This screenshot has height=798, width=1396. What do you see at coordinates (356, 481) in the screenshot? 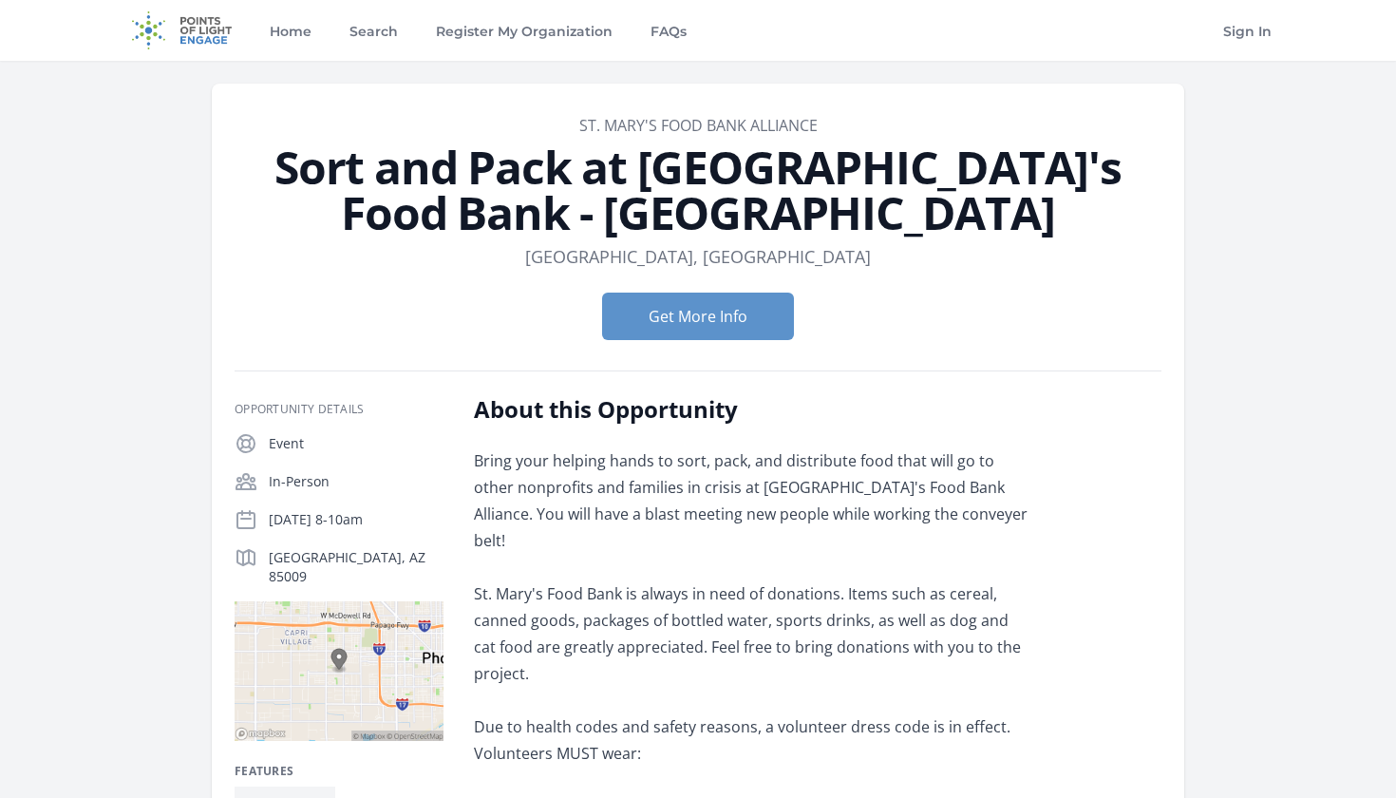
I see `p: In-Person` at bounding box center [356, 481].